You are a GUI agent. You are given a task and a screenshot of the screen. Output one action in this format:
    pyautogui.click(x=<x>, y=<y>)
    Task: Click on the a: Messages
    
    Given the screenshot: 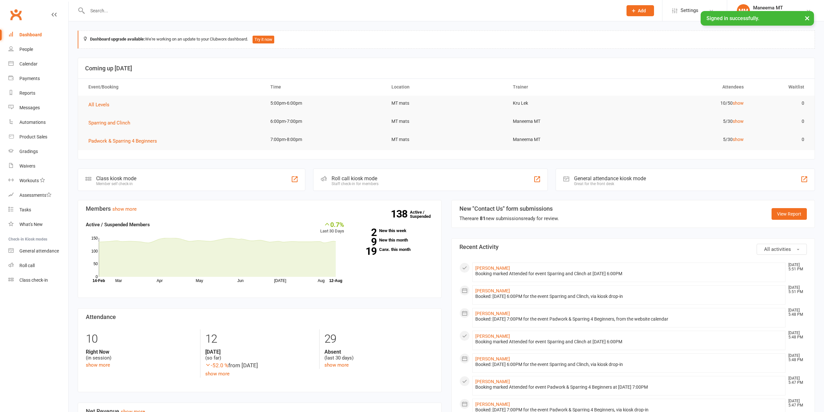 What is the action you would take?
    pyautogui.click(x=38, y=107)
    